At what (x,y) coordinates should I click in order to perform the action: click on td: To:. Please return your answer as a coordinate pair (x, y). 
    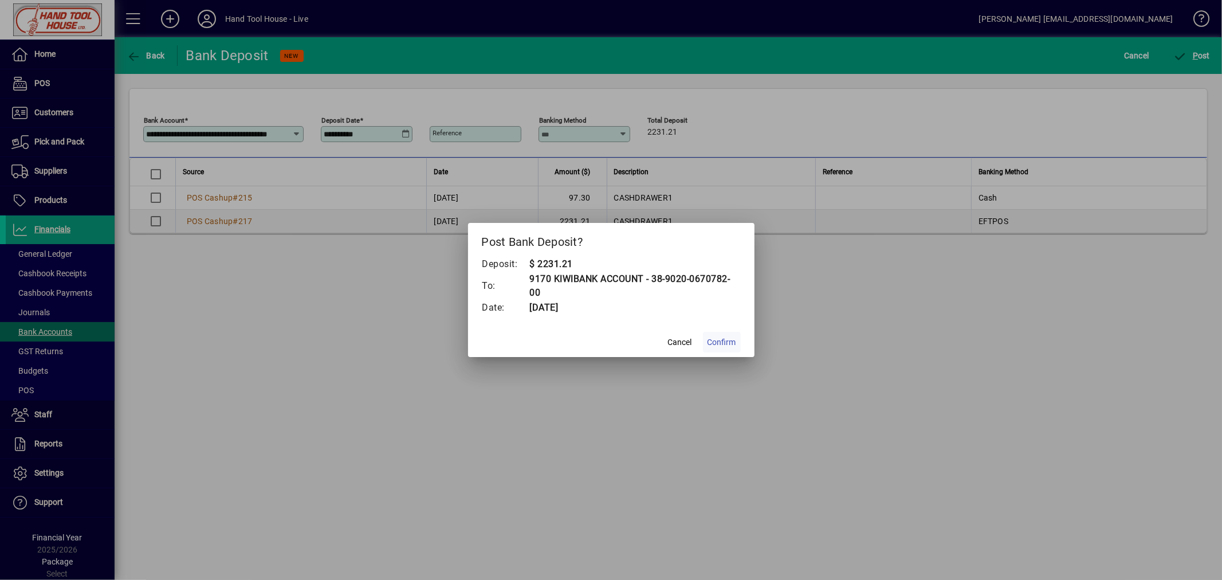
    Looking at the image, I should click on (505, 286).